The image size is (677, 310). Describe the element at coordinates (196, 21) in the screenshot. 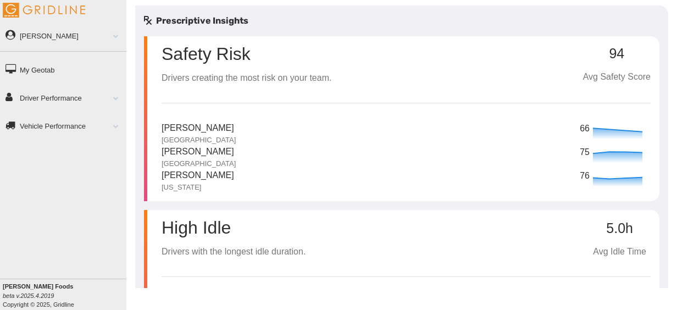

I see `h5: Prescriptive Insights` at that location.